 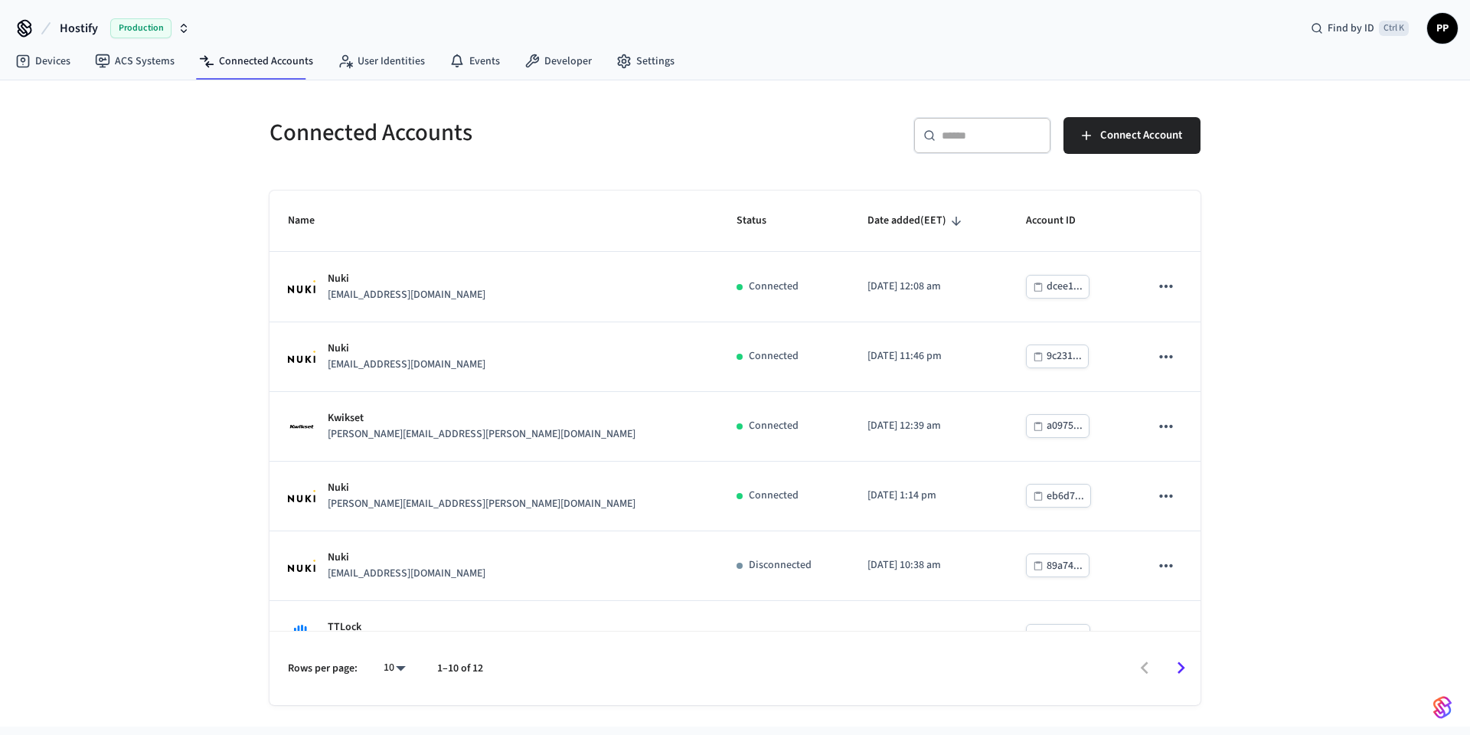 What do you see at coordinates (135, 61) in the screenshot?
I see `a: ACS Systems` at bounding box center [135, 61].